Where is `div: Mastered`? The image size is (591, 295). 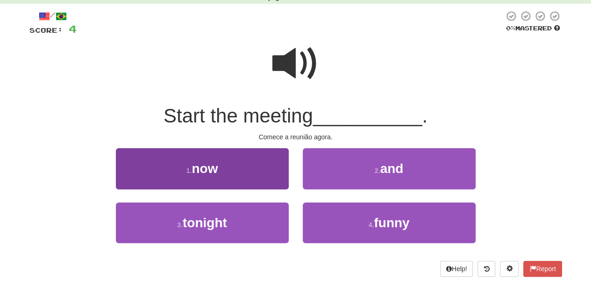 div: Mastered is located at coordinates (533, 29).